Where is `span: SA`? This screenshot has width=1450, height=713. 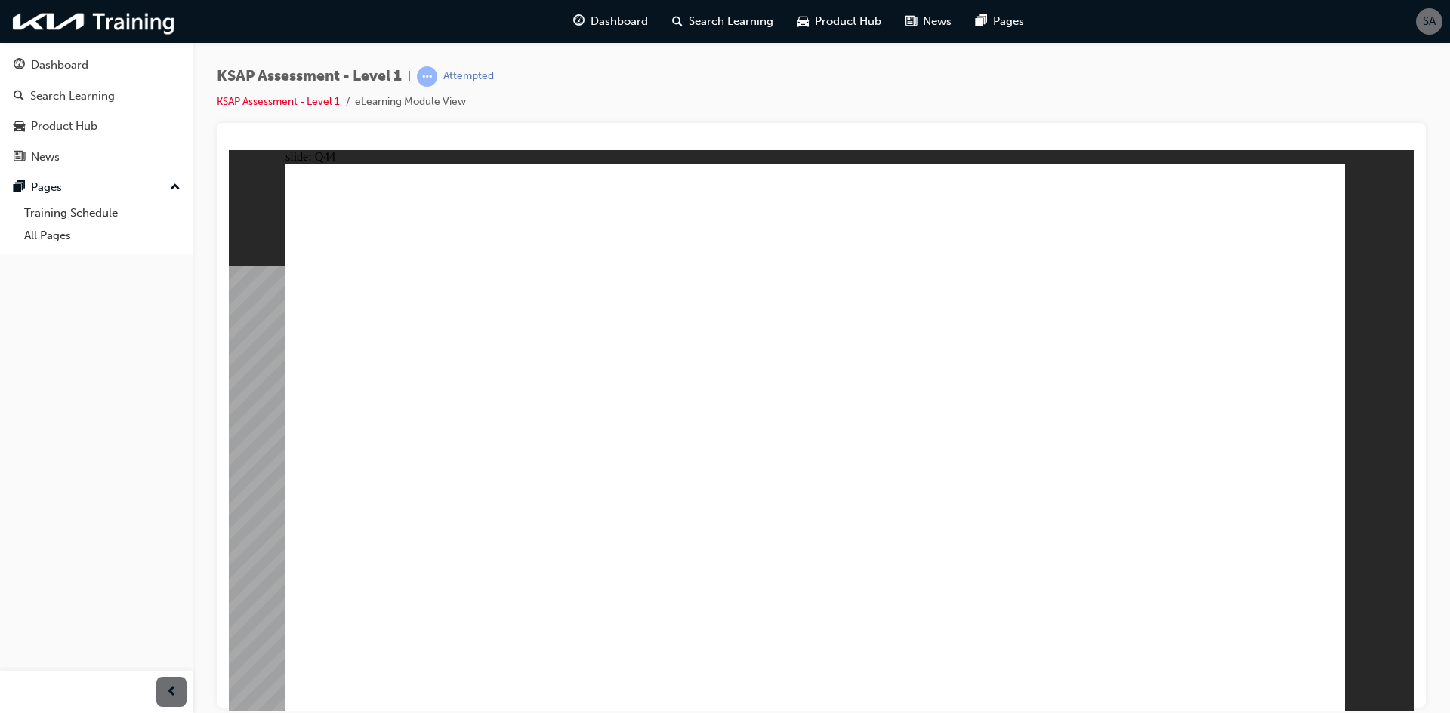
span: SA is located at coordinates (1428, 21).